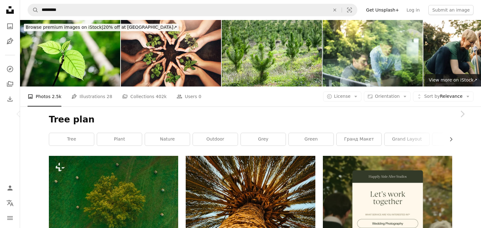 The height and width of the screenshot is (228, 481). Describe the element at coordinates (454, 140) in the screenshot. I see `a: metal` at that location.